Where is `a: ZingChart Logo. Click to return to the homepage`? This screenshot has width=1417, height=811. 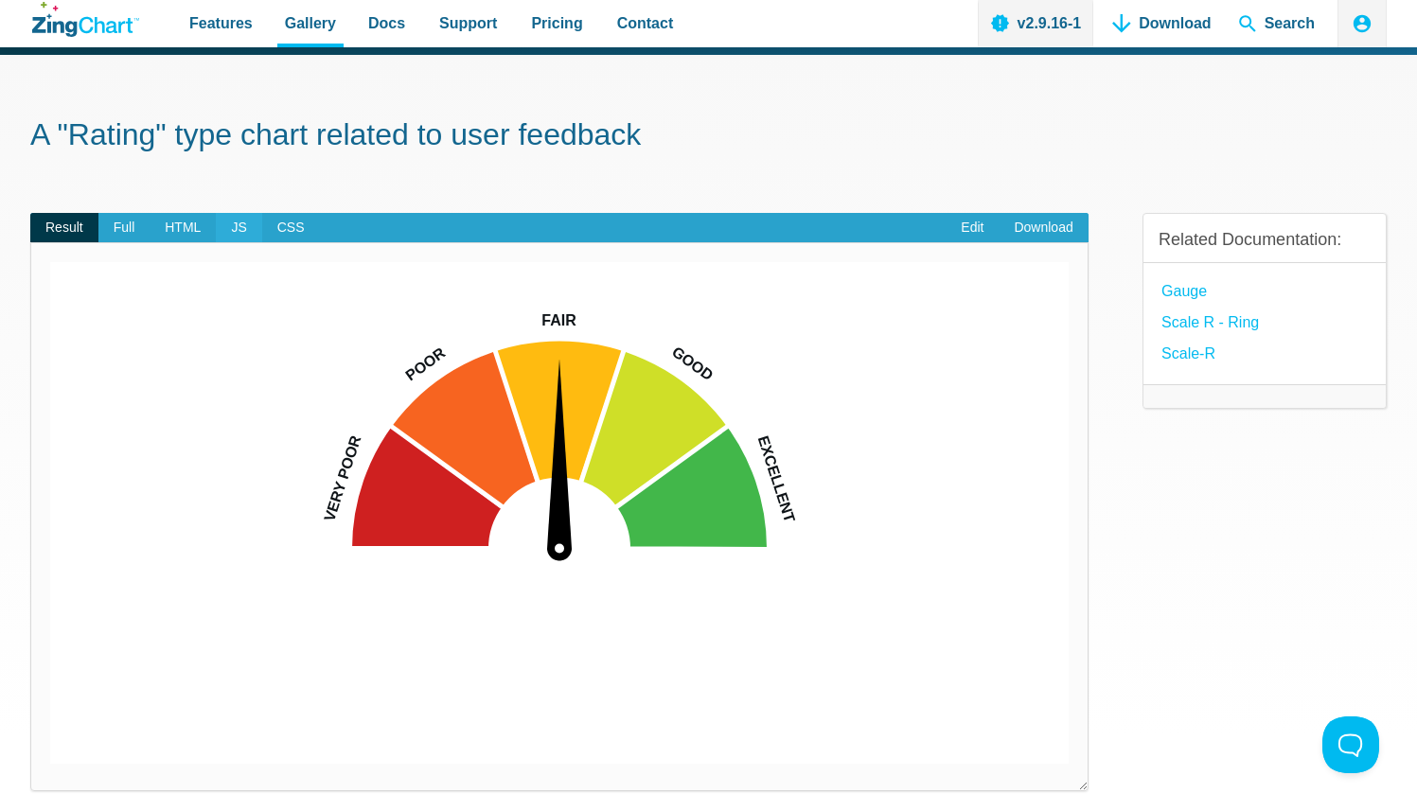
a: ZingChart Logo. Click to return to the homepage is located at coordinates (85, 19).